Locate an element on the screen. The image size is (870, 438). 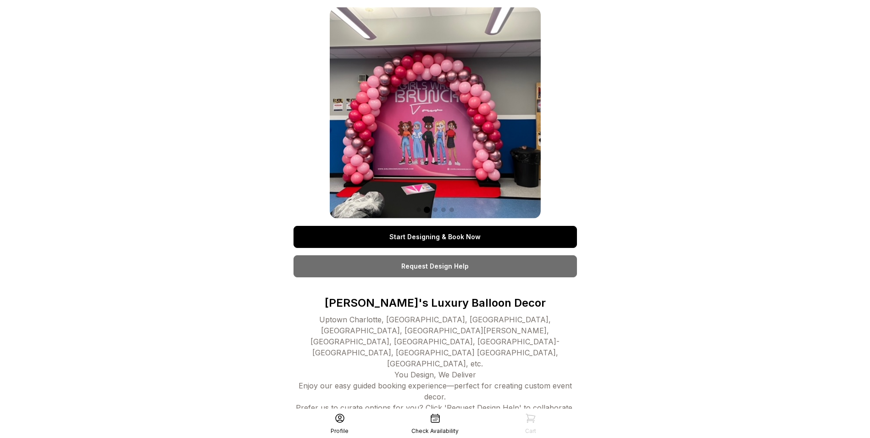
a: Start Designing & Book Now is located at coordinates (435, 237).